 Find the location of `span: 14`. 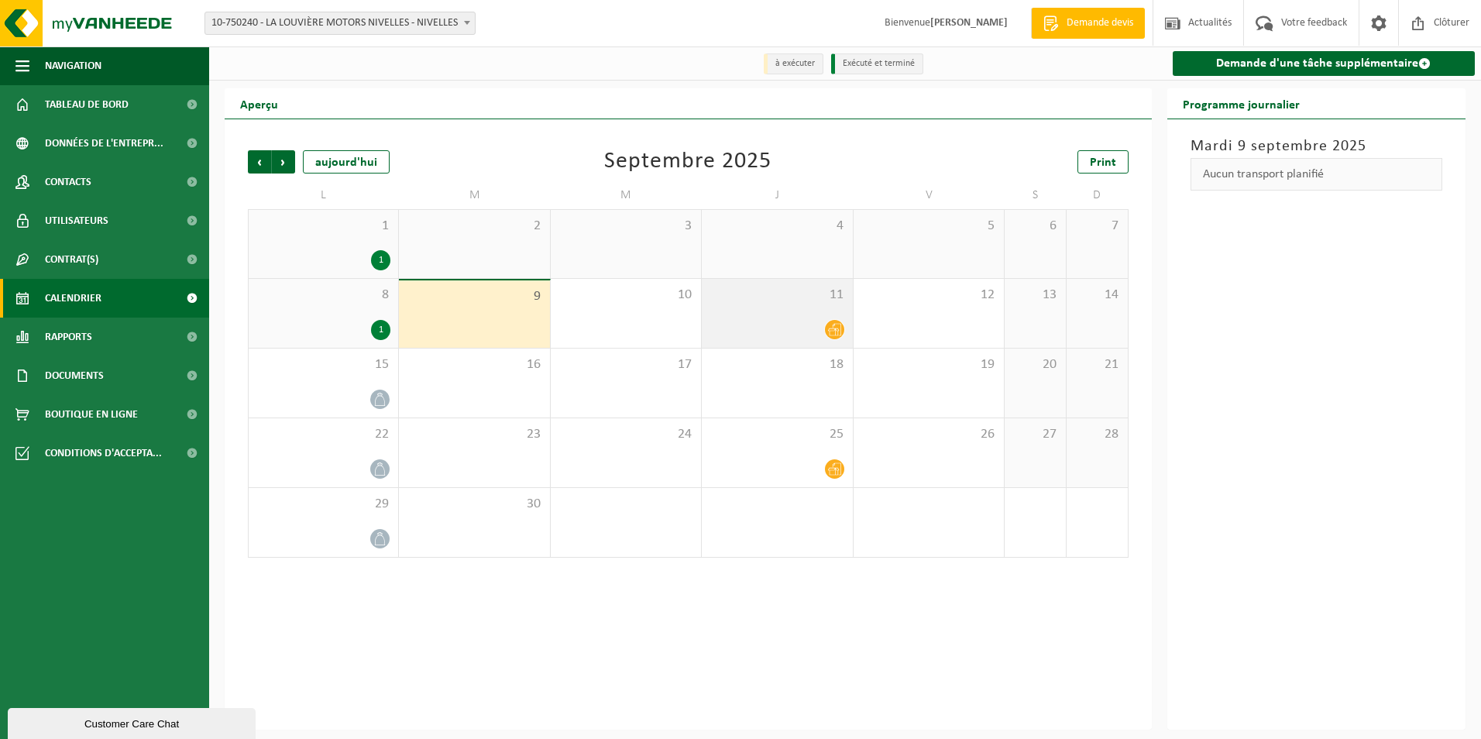

span: 14 is located at coordinates (1097, 295).